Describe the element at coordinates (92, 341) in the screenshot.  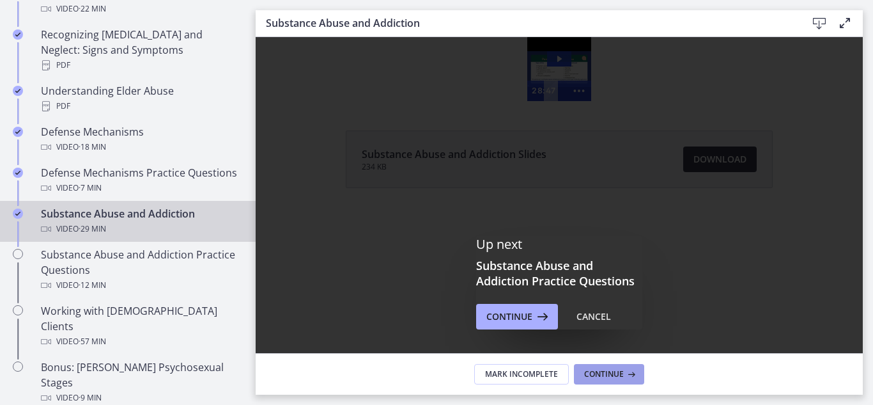
I see `span: · 57 min` at that location.